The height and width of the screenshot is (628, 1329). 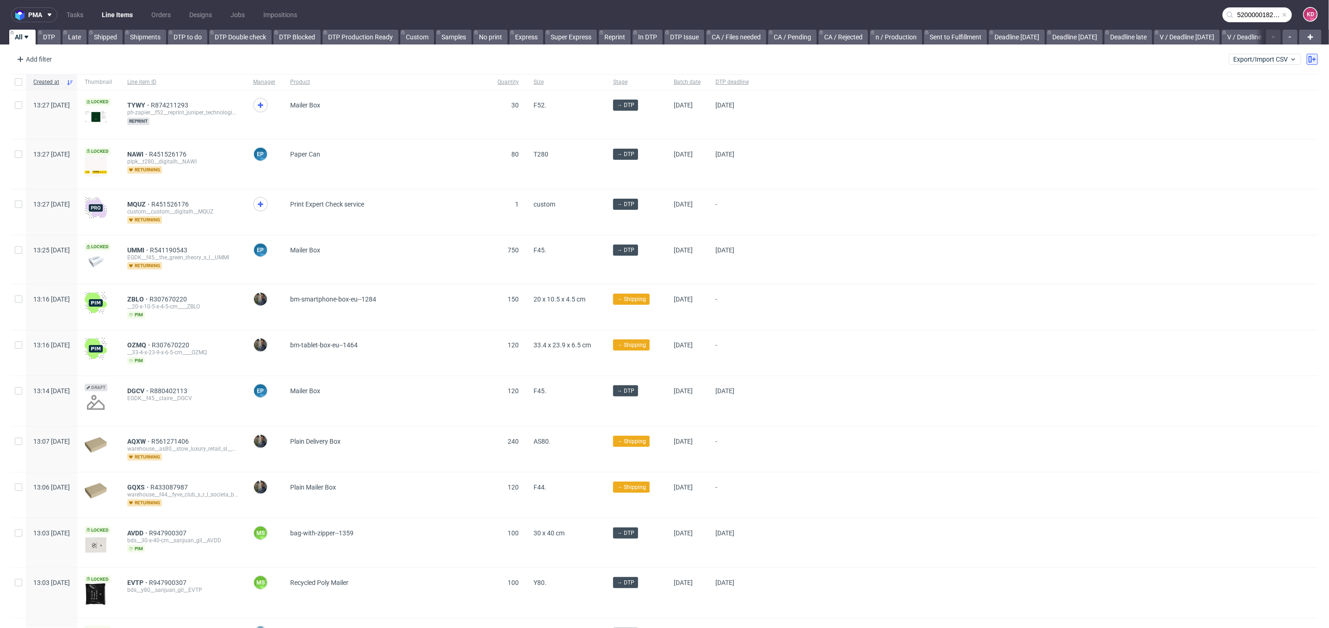 I want to click on div: EGDK__f45__the_green_theory_s_l__UMMI, so click(x=183, y=257).